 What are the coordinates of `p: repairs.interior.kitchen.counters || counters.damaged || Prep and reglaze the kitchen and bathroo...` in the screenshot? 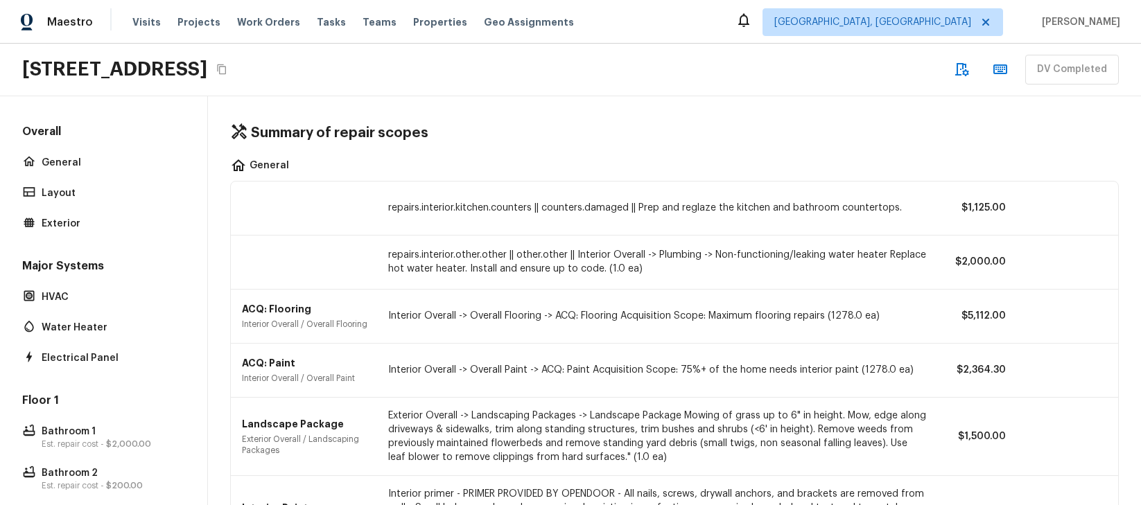 It's located at (657, 208).